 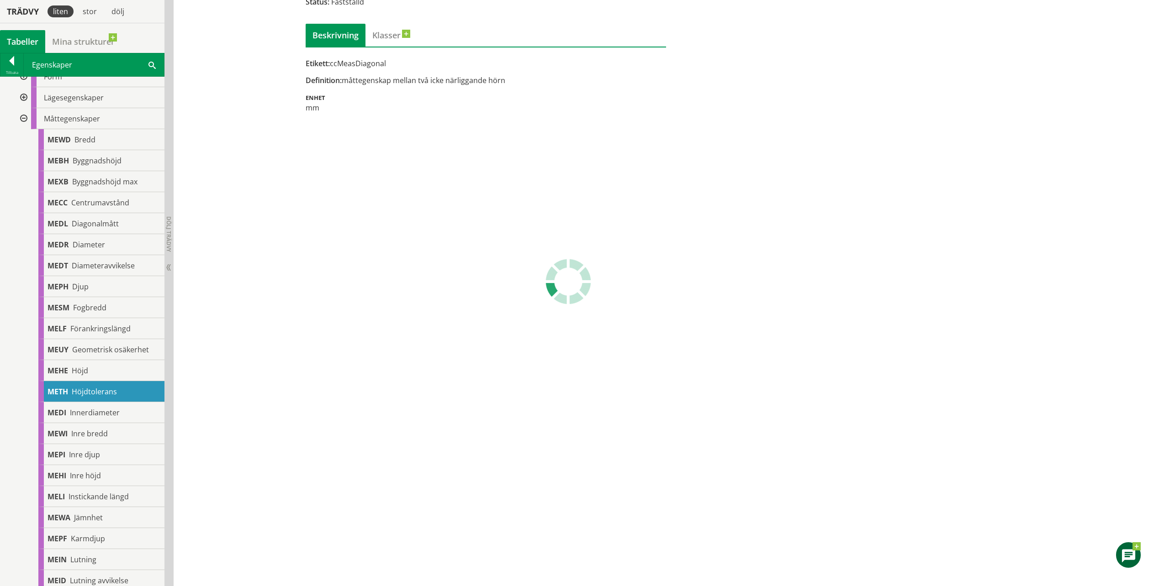 What do you see at coordinates (85, 476) in the screenshot?
I see `span: Inre höjd` at bounding box center [85, 476].